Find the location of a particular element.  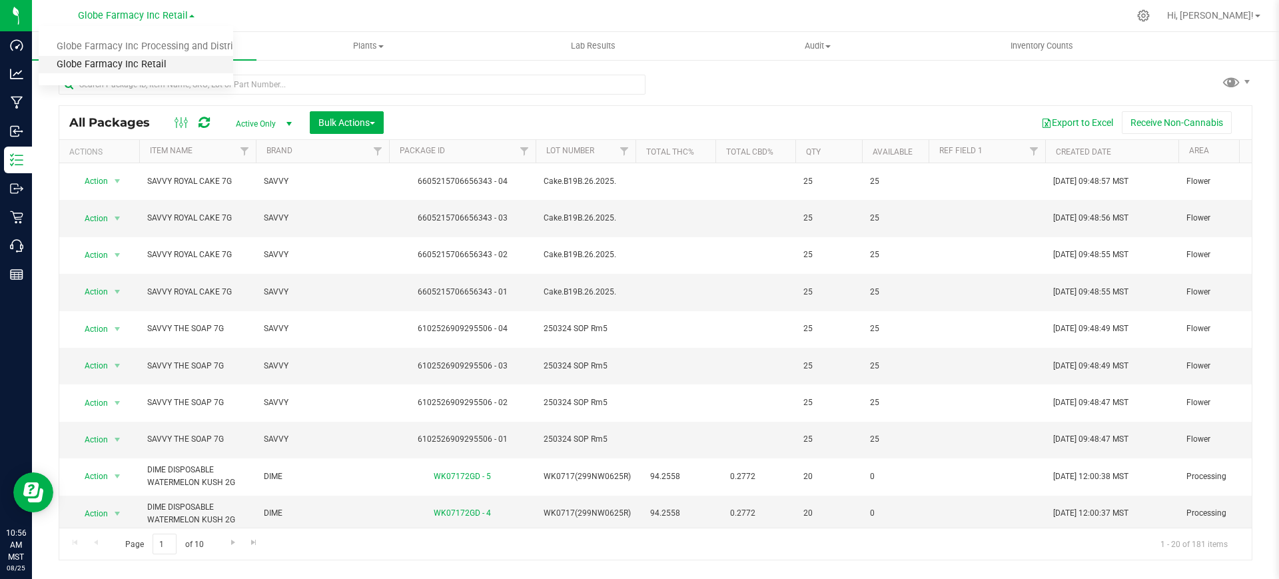

a: Created Date is located at coordinates (1083, 152).